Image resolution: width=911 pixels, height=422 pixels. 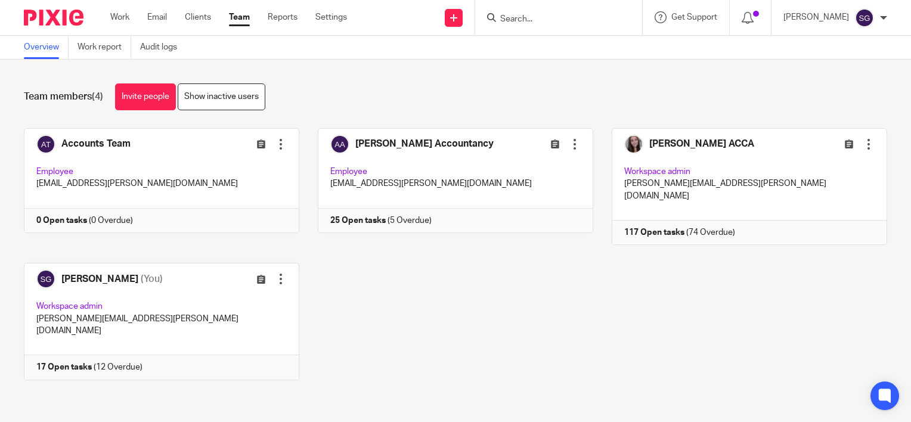 I want to click on a: Work report, so click(x=104, y=47).